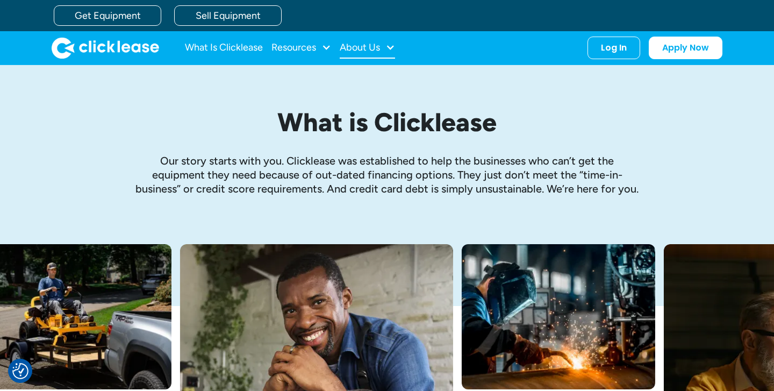 The image size is (774, 391). Describe the element at coordinates (105, 48) in the screenshot. I see `img: Clicklease logo` at that location.